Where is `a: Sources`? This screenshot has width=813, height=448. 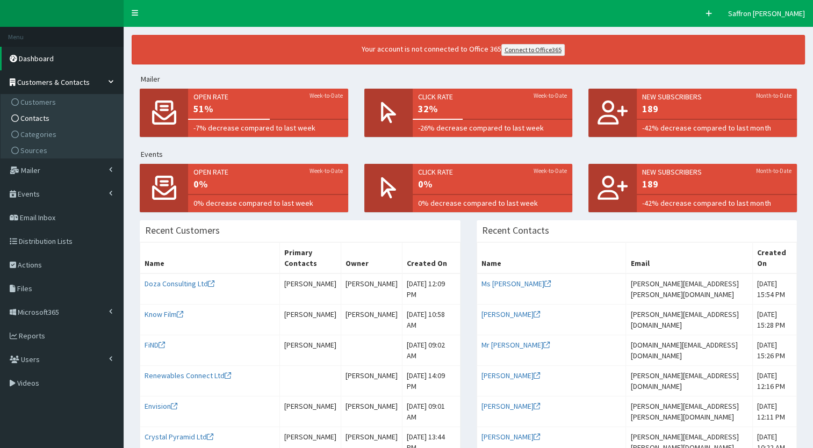
a: Sources is located at coordinates (63, 150).